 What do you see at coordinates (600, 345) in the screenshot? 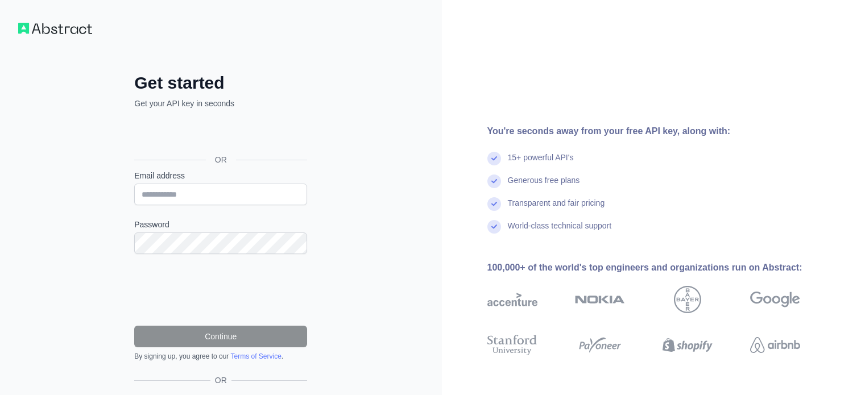
I see `img: payoneer` at bounding box center [600, 345].